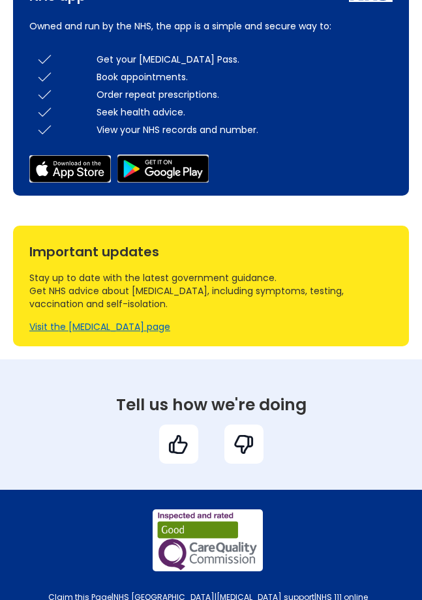 This screenshot has width=422, height=600. Describe the element at coordinates (163, 168) in the screenshot. I see `img: google play store icon` at that location.